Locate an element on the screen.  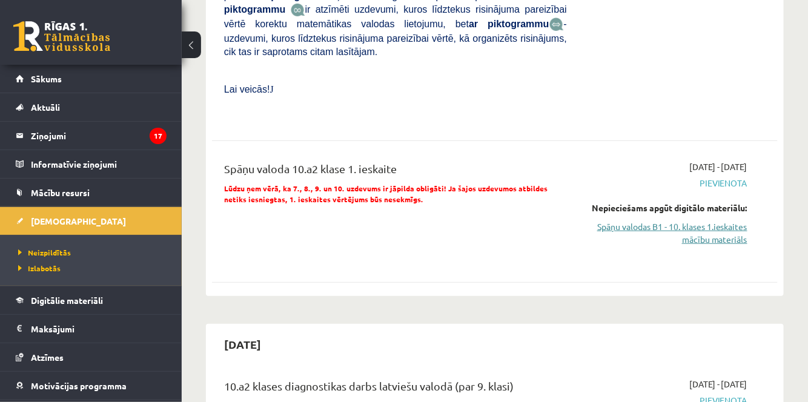
div: Spāņu valoda 10.a2 klase 1. ieskaite is located at coordinates (395, 171).